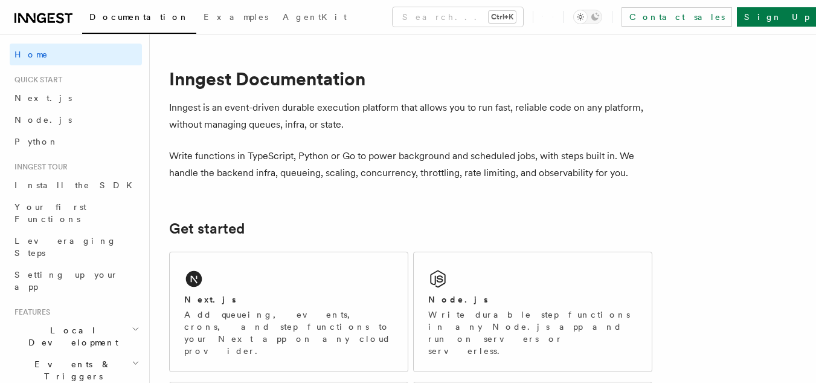  I want to click on a: Python, so click(76, 141).